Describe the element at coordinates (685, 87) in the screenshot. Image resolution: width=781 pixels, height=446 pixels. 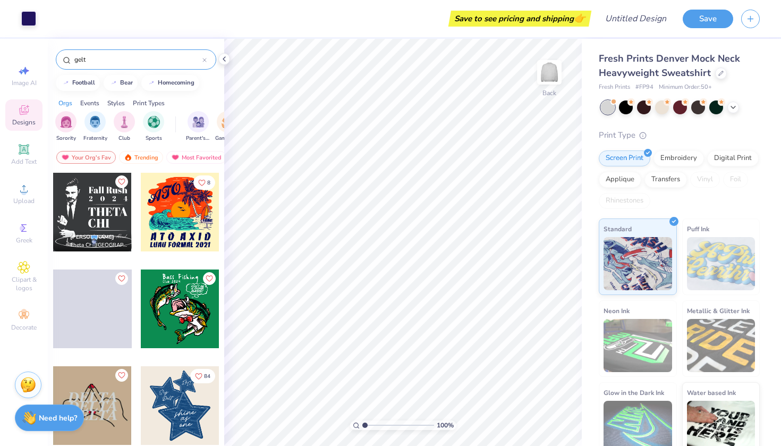
I see `span: Minimum Order: 50 +` at that location.